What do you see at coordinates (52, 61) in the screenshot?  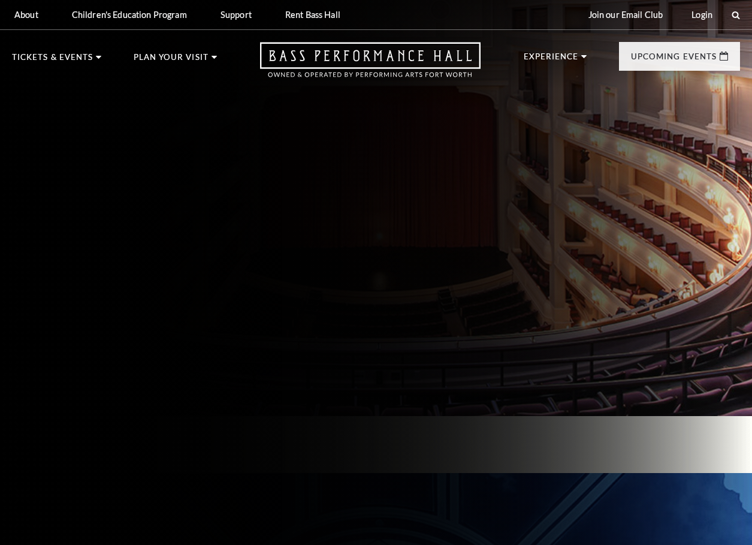 I see `p: Tickets & Events` at bounding box center [52, 61].